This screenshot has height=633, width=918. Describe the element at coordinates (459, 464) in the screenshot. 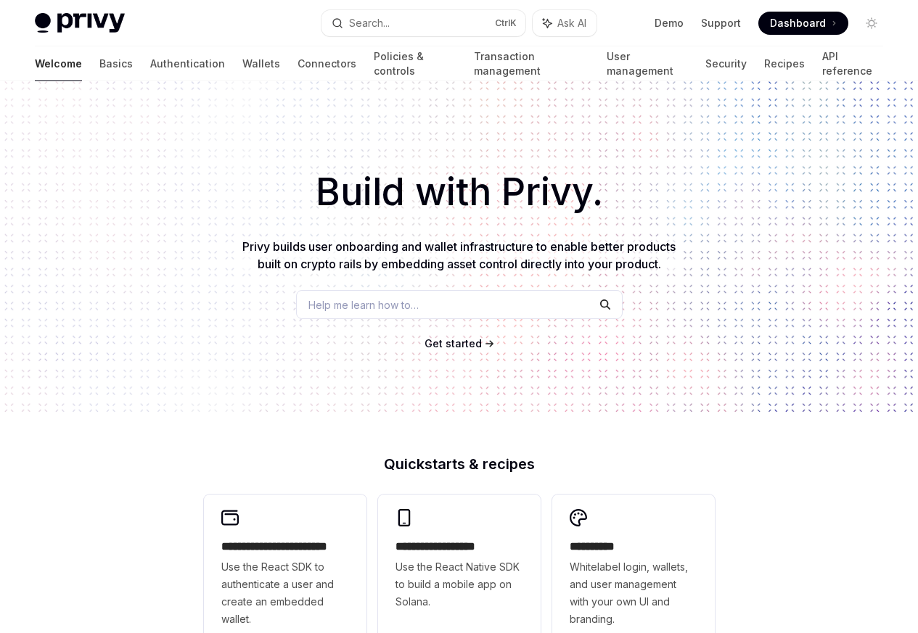

I see `h2: Quickstarts & recipes` at that location.